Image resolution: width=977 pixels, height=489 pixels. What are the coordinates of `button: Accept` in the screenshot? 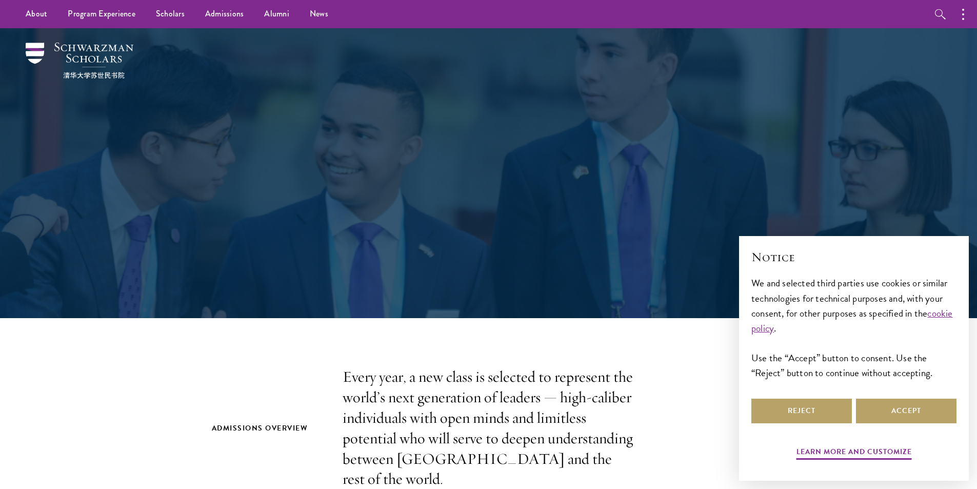 It's located at (906, 411).